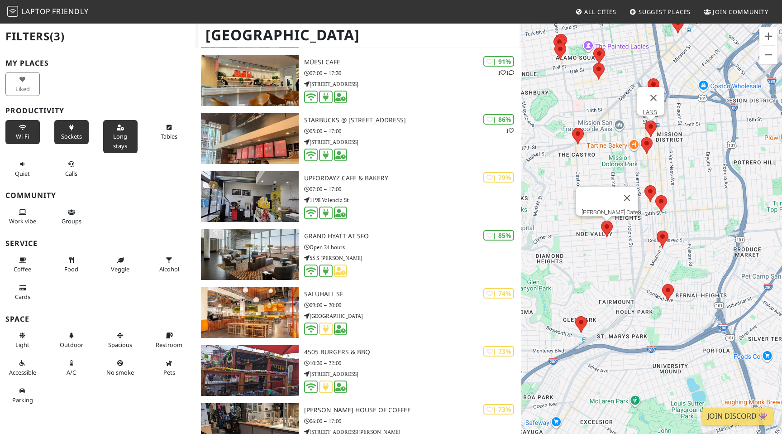 This screenshot has width=782, height=434. Describe the element at coordinates (250, 370) in the screenshot. I see `img: 4505 Burgers & BBQ` at that location.